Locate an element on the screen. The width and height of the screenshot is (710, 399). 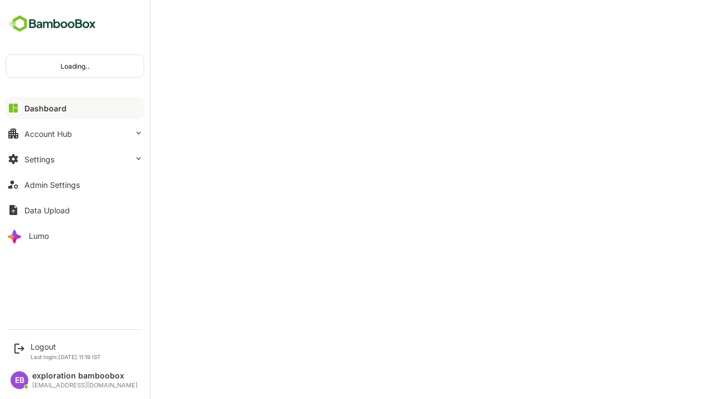
div: EB is located at coordinates (19, 380).